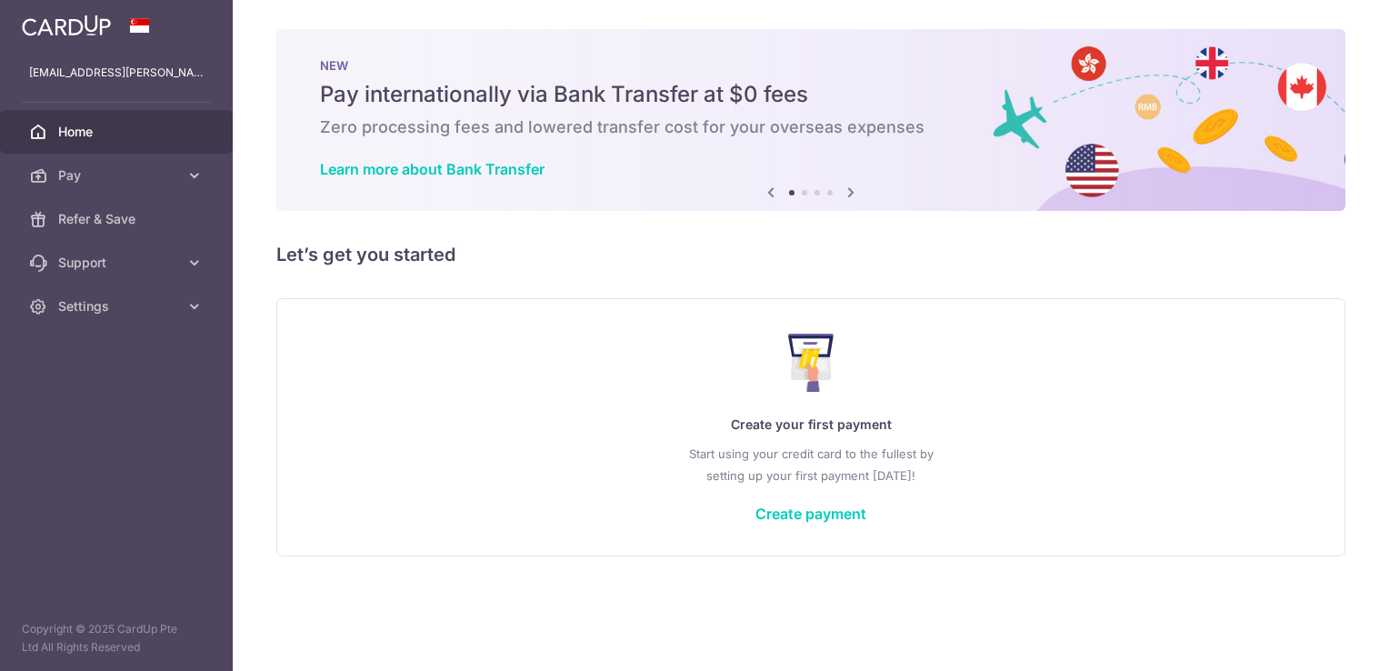 The height and width of the screenshot is (671, 1389). What do you see at coordinates (811, 120) in the screenshot?
I see `img: Bank transfer banner` at bounding box center [811, 120].